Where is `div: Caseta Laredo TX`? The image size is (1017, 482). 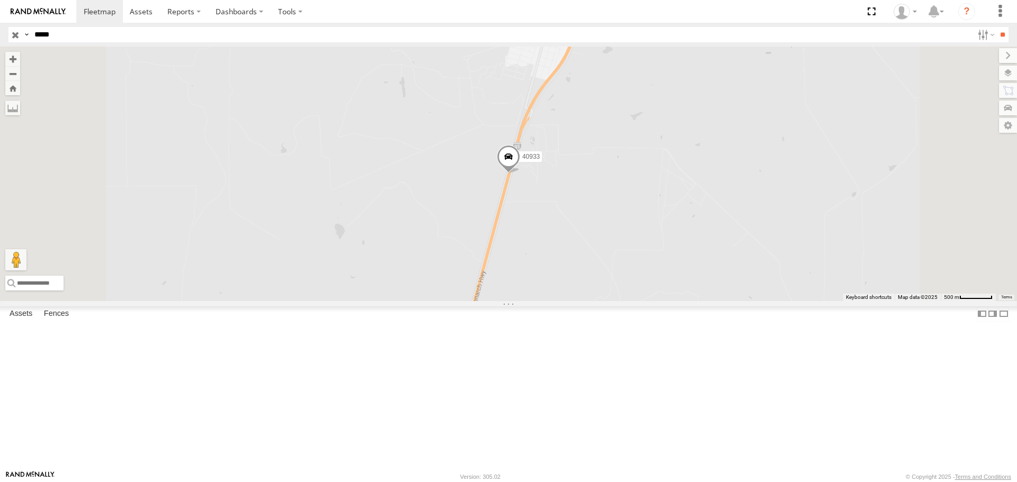
div: Caseta Laredo TX is located at coordinates (905, 12).